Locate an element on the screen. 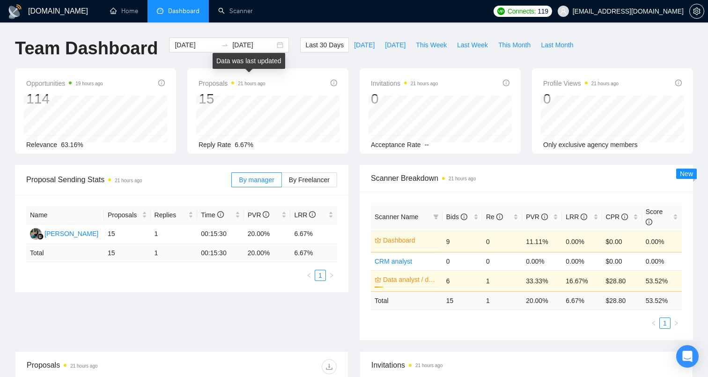  th: Name is located at coordinates (65, 215).